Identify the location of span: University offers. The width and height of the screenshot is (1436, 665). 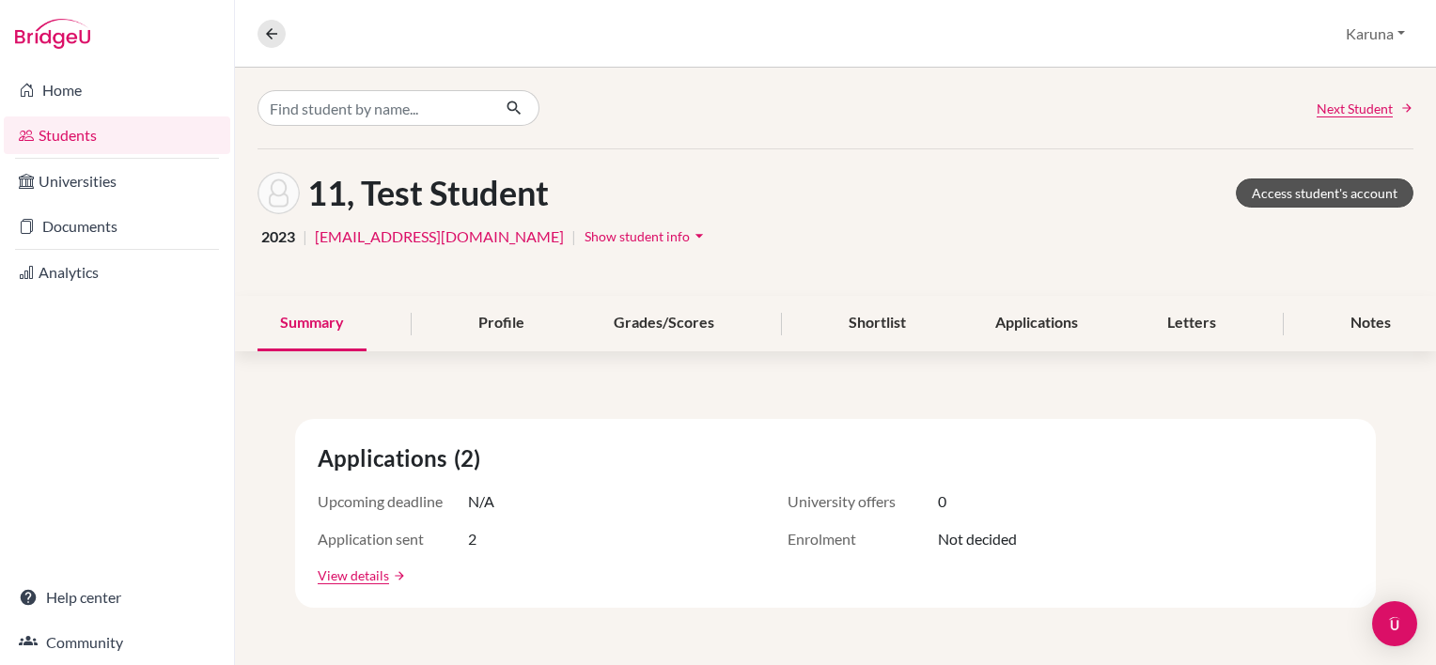
(862, 502).